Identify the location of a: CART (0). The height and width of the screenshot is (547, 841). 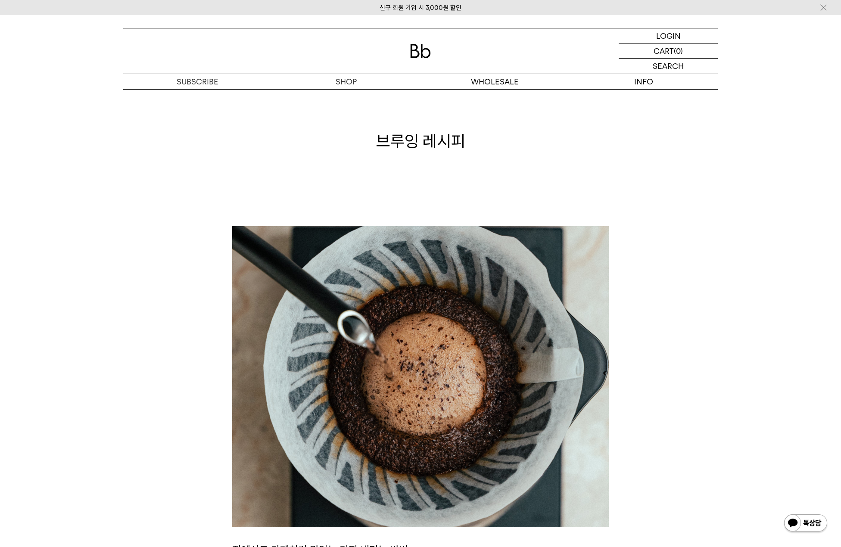
(668, 51).